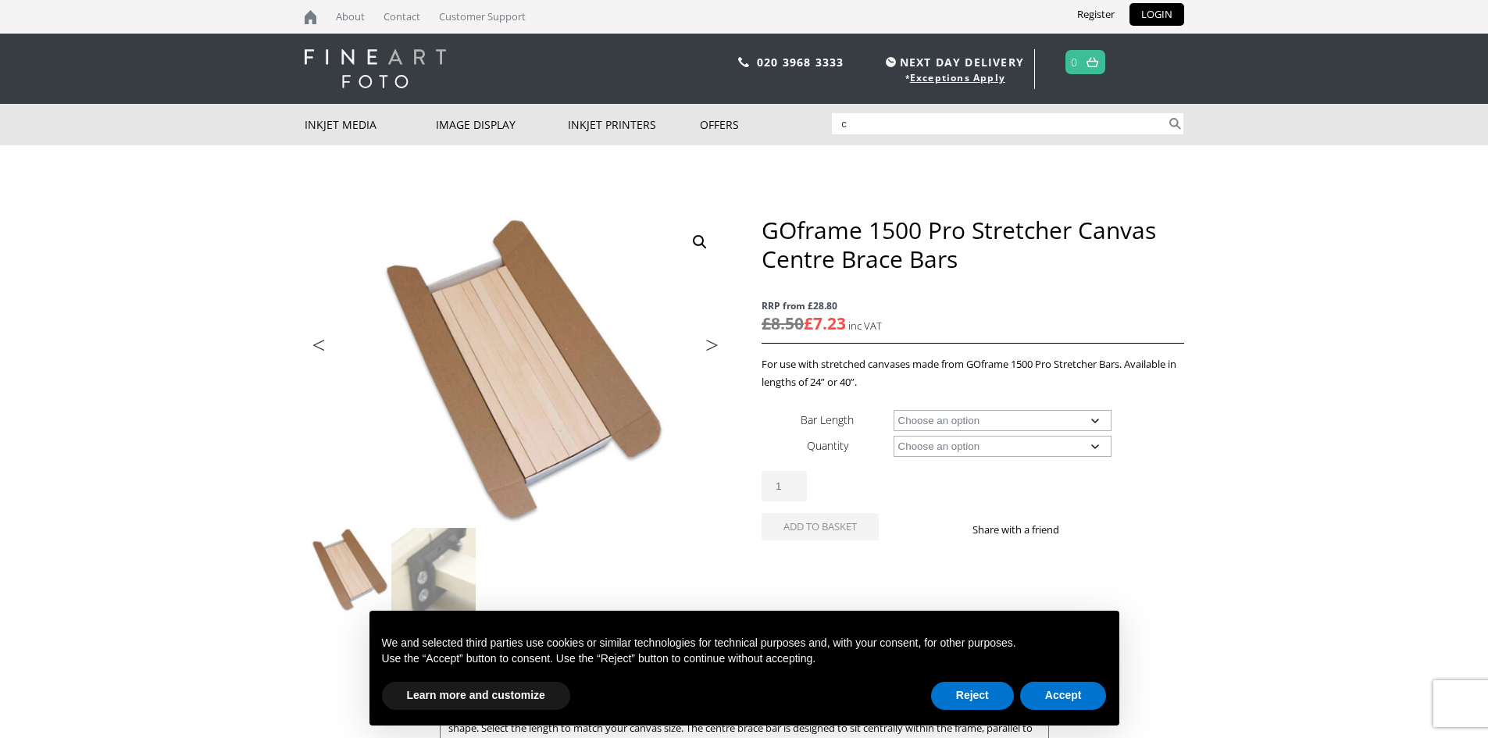 The image size is (1488, 738). I want to click on img: email sharing button, so click(1121, 529).